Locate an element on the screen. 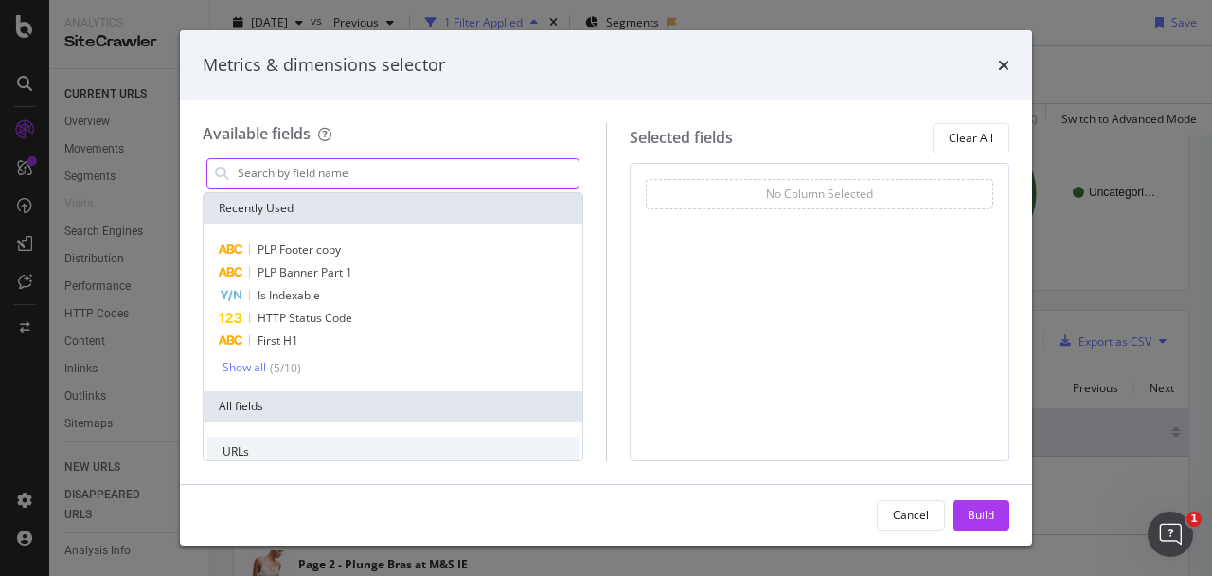  div: Clear All is located at coordinates (971, 137).